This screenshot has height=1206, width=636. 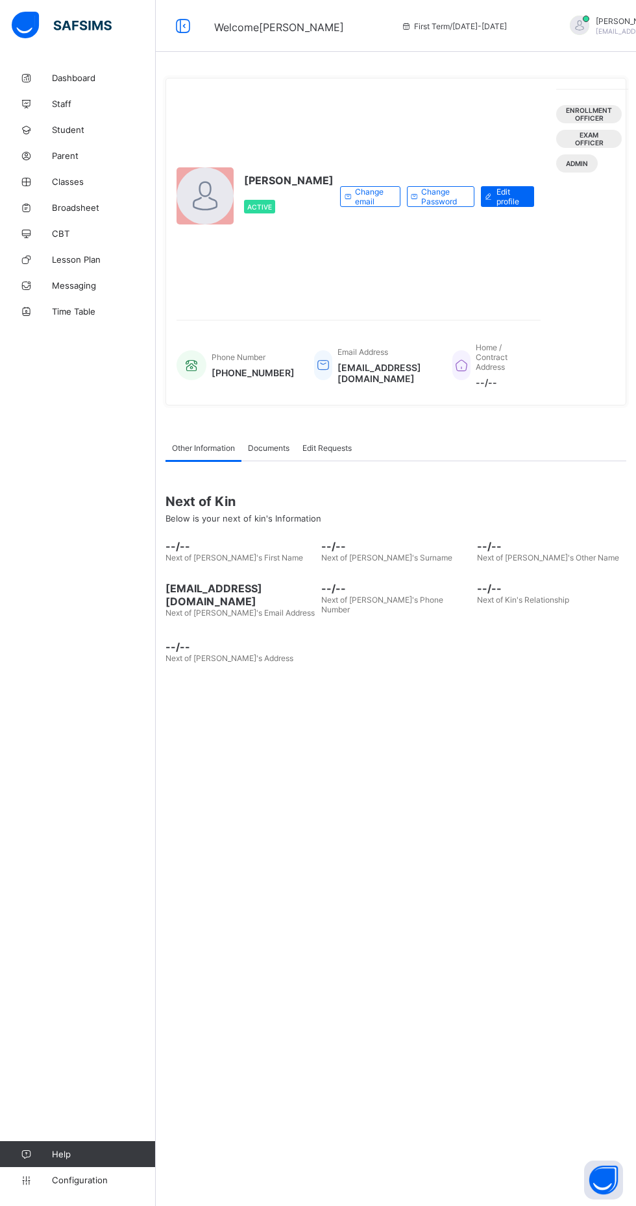 What do you see at coordinates (523, 599) in the screenshot?
I see `span: Next of Kin's Relationship` at bounding box center [523, 599].